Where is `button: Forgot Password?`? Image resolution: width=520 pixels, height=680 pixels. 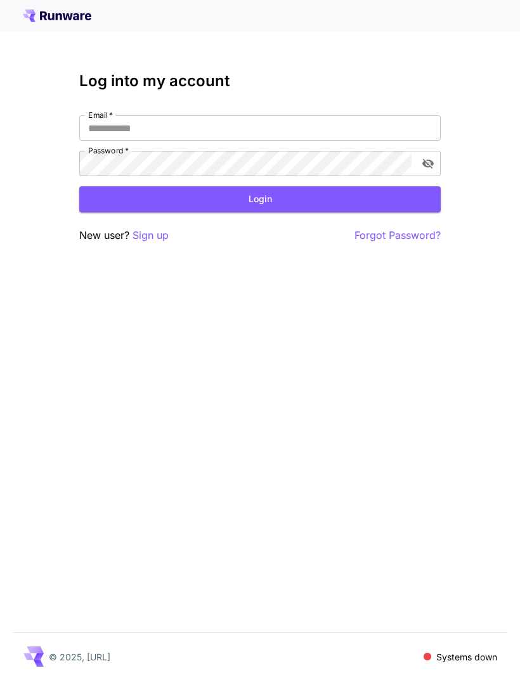
button: Forgot Password? is located at coordinates (398, 235).